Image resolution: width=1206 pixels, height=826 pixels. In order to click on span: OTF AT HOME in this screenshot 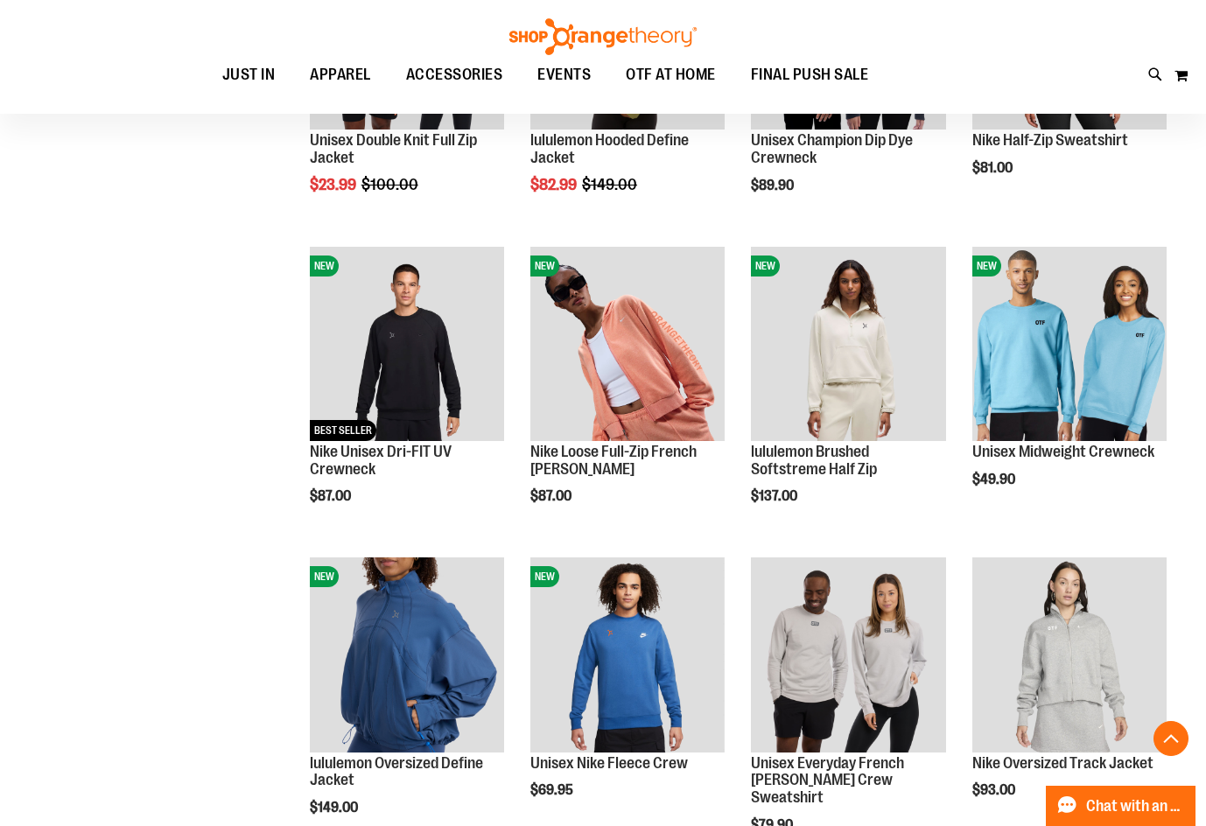, I will do `click(670, 74)`.